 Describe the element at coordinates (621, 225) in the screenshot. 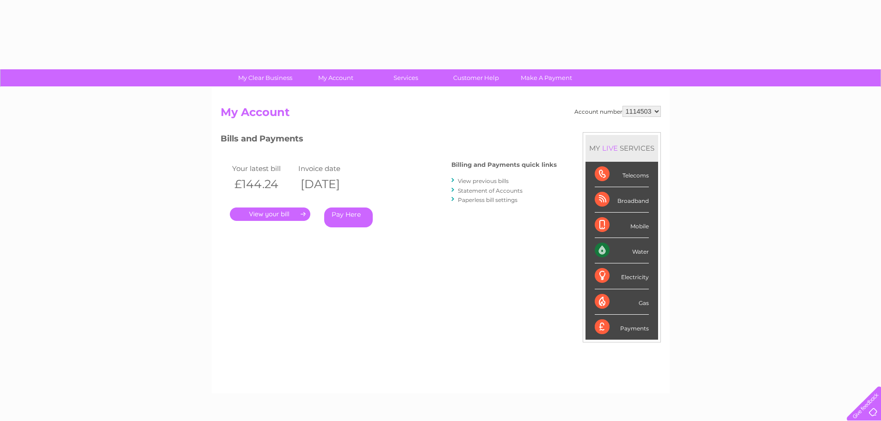

I see `div: Mobile` at that location.